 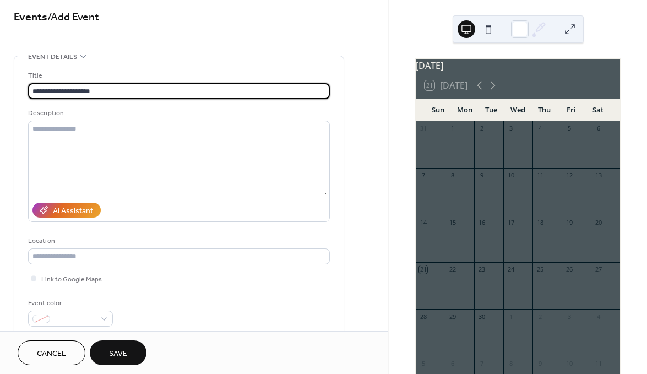 What do you see at coordinates (481, 222) in the screenshot?
I see `div: 16` at bounding box center [481, 222].